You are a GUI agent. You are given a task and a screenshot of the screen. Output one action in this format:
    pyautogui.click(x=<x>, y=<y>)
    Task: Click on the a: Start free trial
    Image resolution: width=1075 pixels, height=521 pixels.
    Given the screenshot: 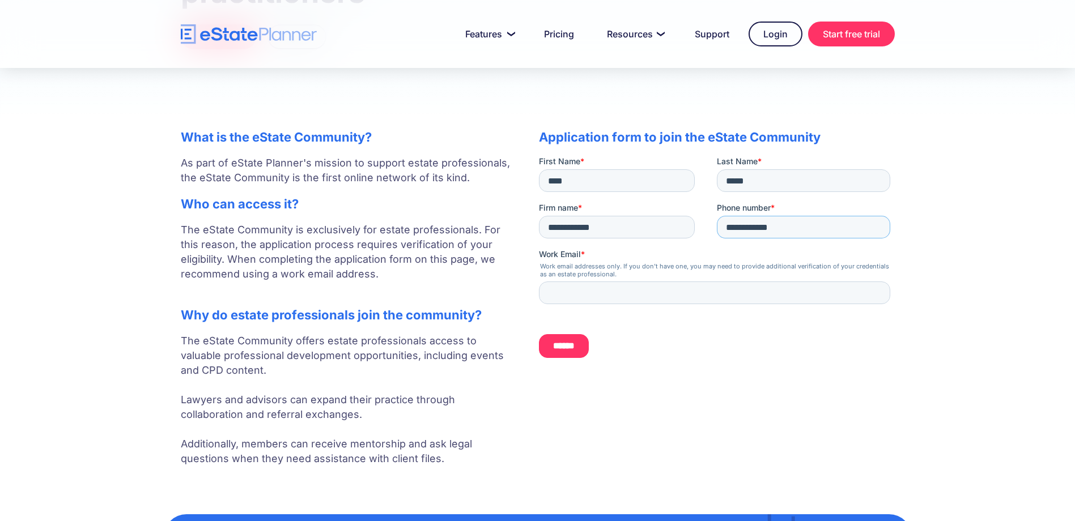 What is the action you would take?
    pyautogui.click(x=851, y=34)
    